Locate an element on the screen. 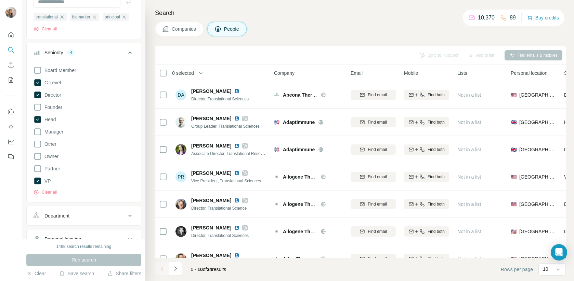 This screenshot has width=574, height=281. span: Manager is located at coordinates (52, 132).